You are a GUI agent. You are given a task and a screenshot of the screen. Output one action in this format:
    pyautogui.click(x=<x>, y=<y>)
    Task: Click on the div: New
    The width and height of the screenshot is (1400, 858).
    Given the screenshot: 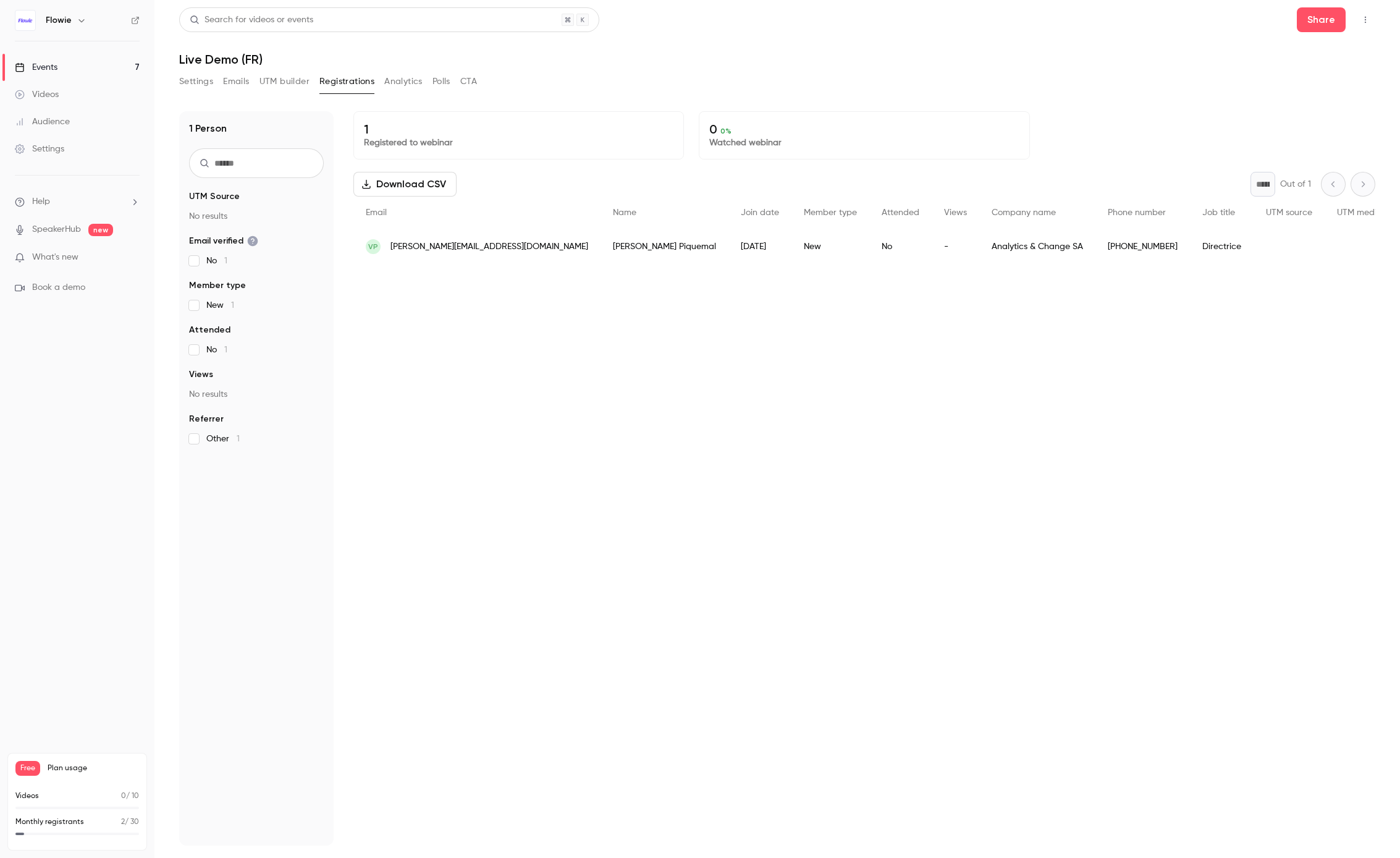 What is the action you would take?
    pyautogui.click(x=831, y=246)
    